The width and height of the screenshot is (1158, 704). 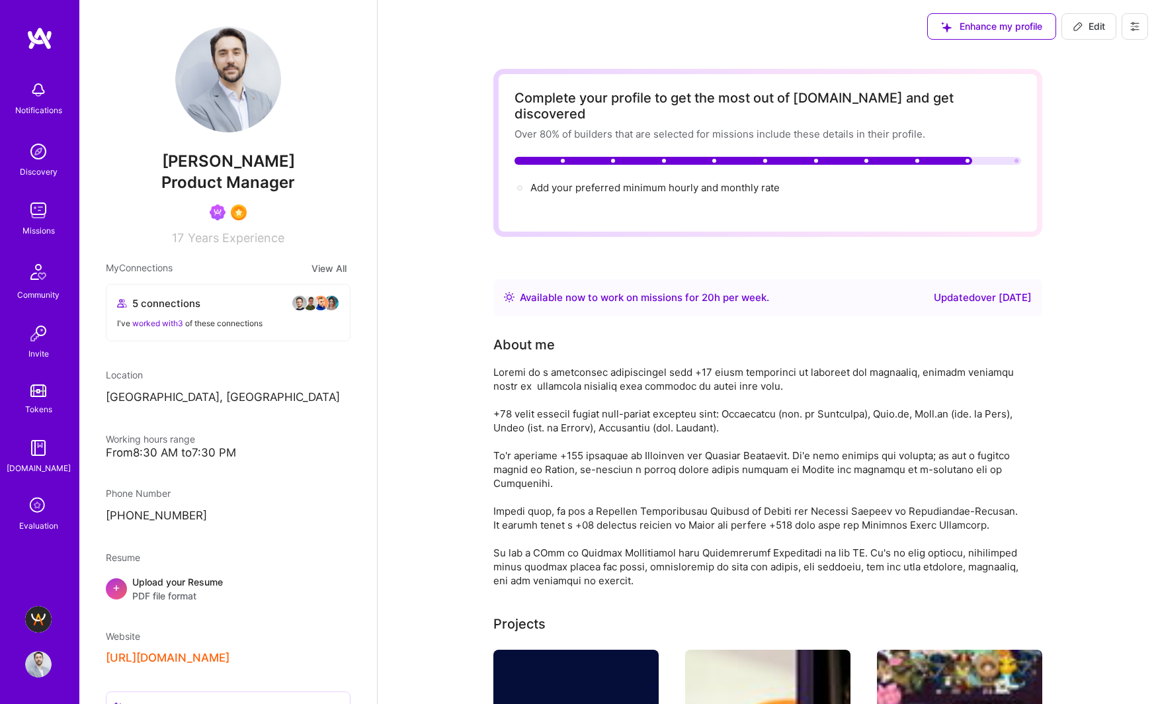 I want to click on span: 5 connections, so click(x=166, y=303).